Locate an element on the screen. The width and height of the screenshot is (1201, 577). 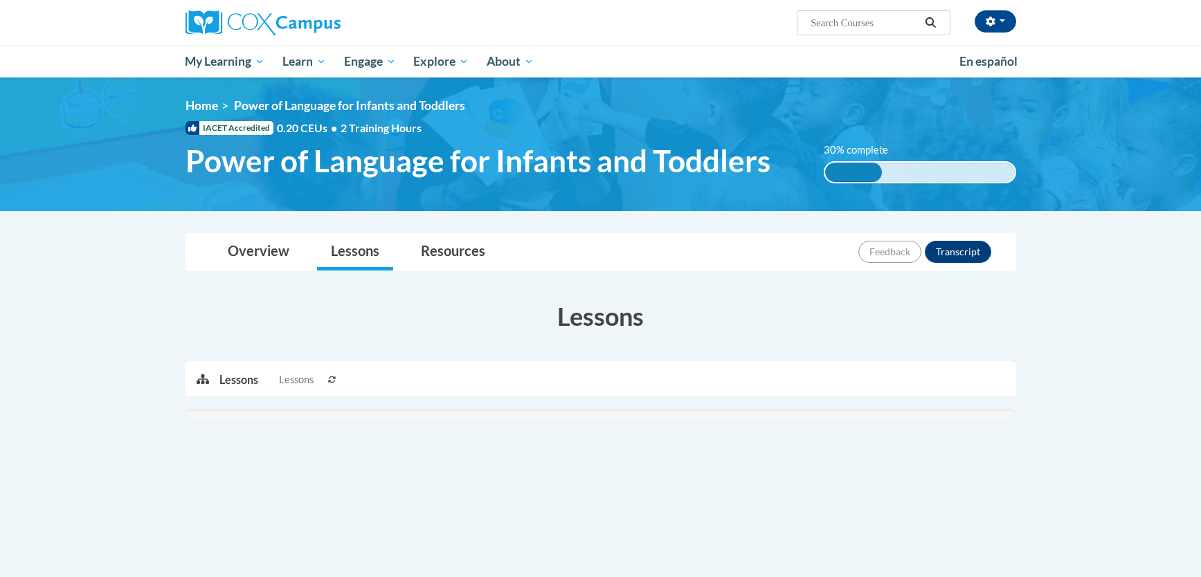
span: Lessons is located at coordinates (296, 380).